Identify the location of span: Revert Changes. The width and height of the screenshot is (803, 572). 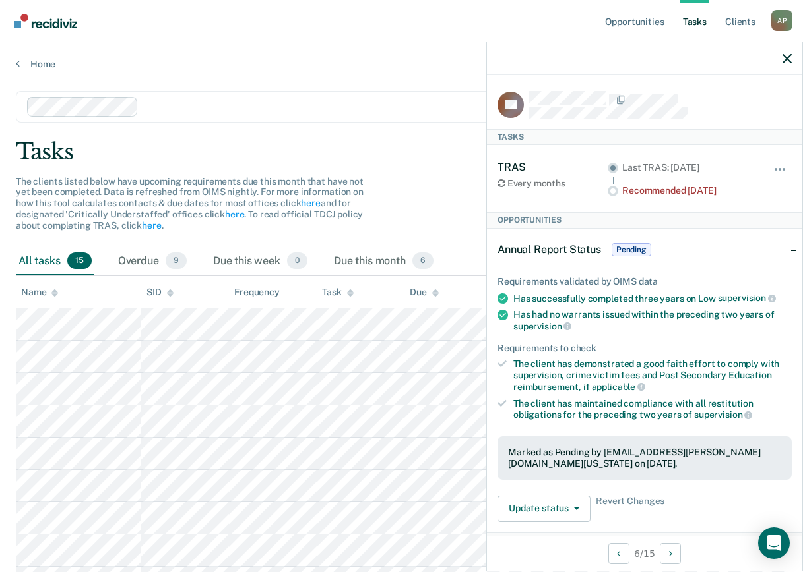
(630, 509).